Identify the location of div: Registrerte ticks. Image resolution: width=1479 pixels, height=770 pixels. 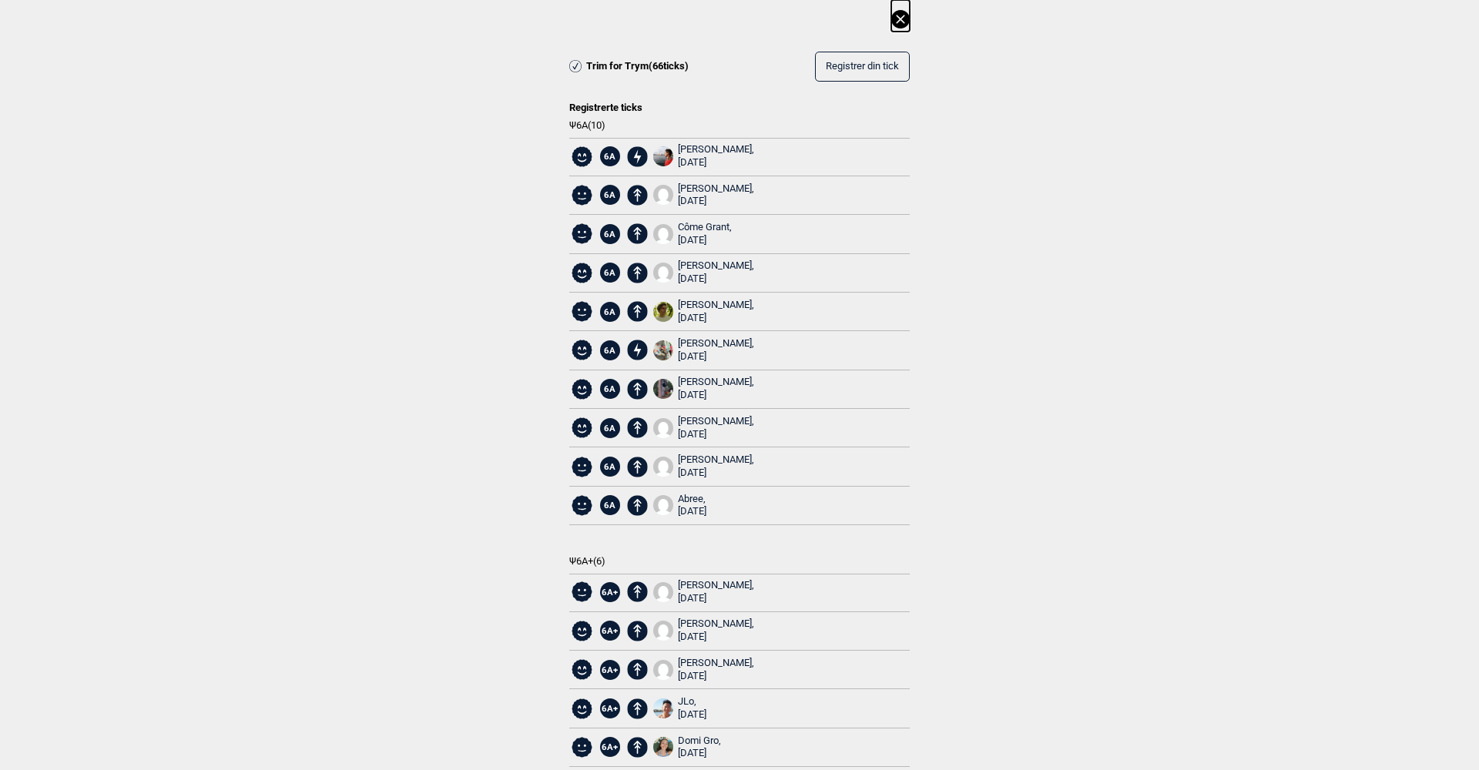
(740, 103).